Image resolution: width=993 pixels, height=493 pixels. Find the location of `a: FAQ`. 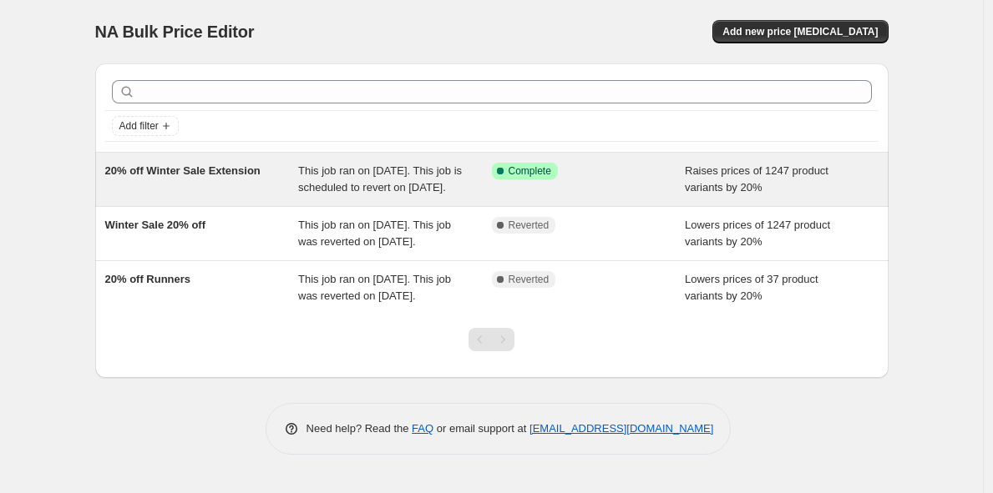

a: FAQ is located at coordinates (422, 428).